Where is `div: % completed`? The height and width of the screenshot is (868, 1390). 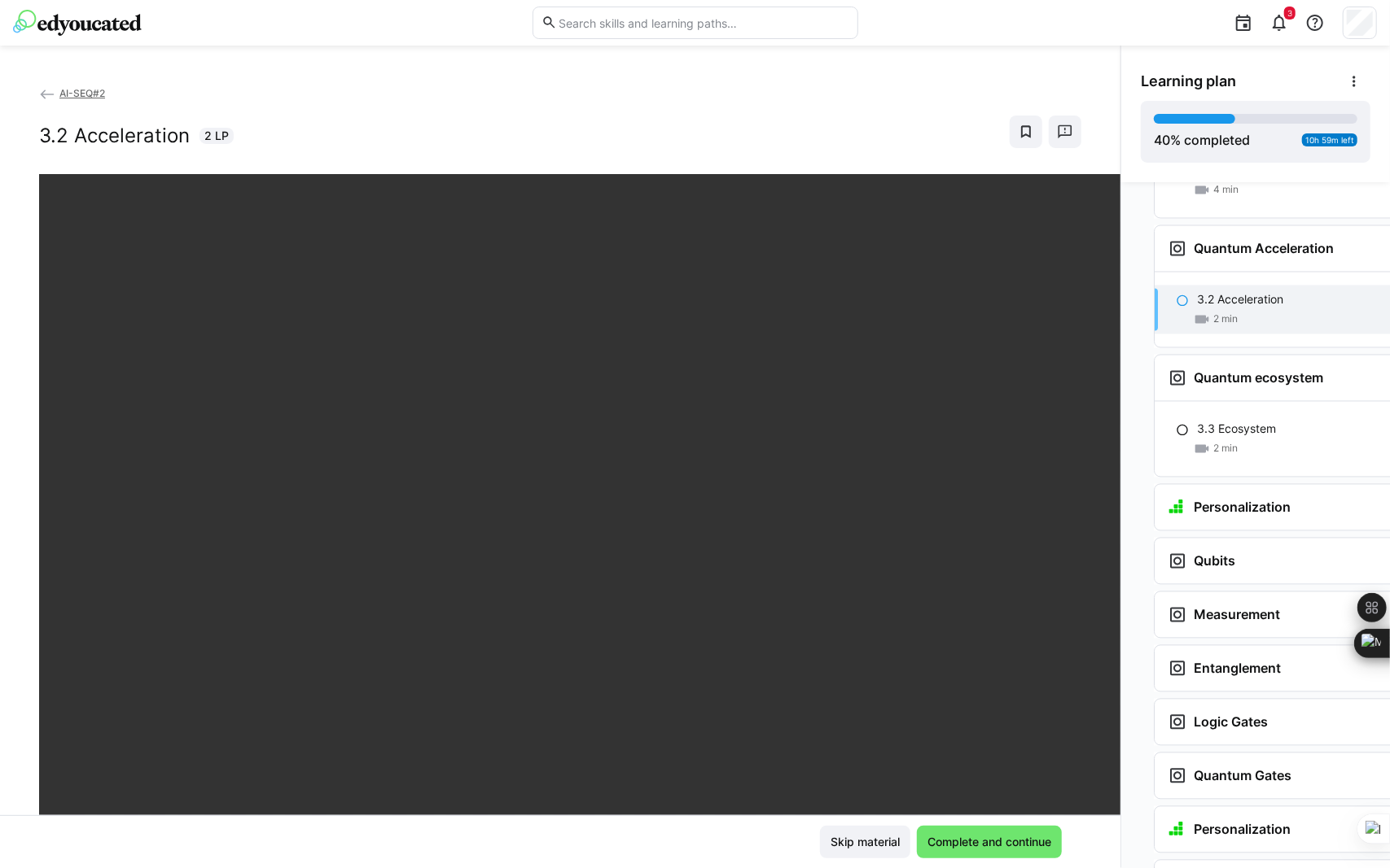 div: % completed is located at coordinates (1201, 140).